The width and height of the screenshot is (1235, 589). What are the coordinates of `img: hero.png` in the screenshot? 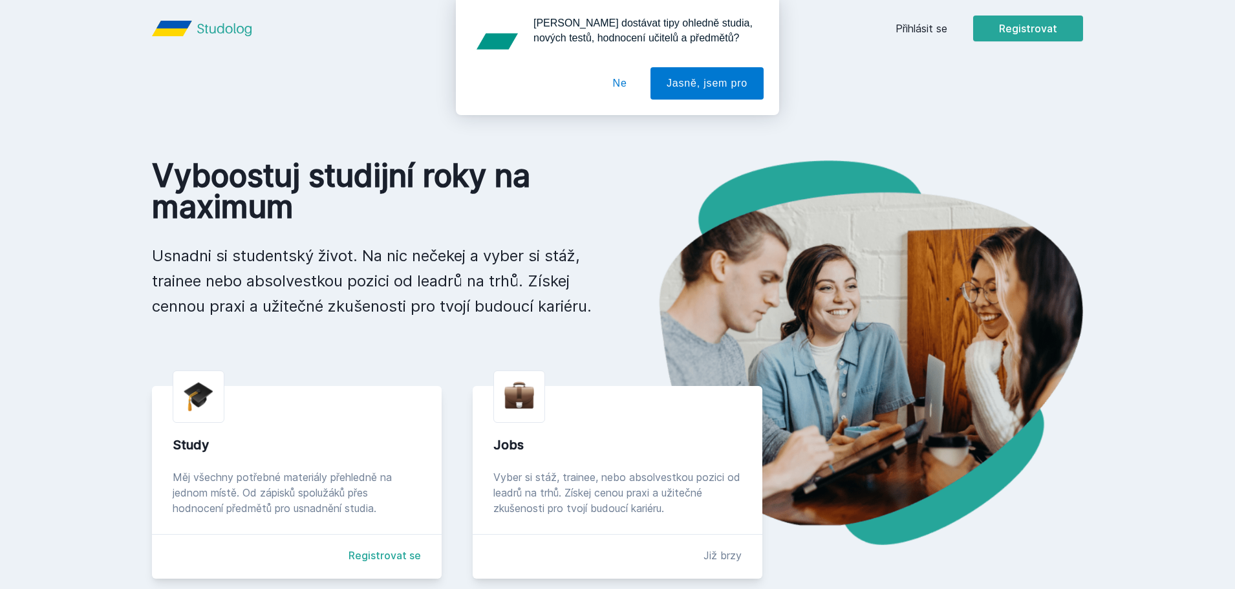 It's located at (850, 352).